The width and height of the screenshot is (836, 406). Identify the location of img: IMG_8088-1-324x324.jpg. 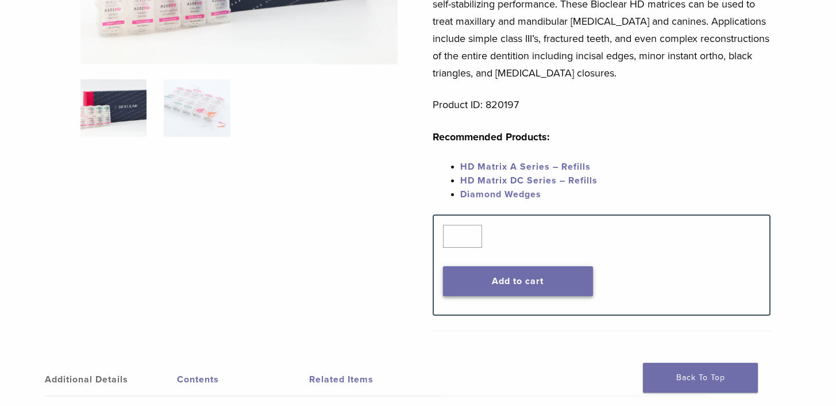
(113, 108).